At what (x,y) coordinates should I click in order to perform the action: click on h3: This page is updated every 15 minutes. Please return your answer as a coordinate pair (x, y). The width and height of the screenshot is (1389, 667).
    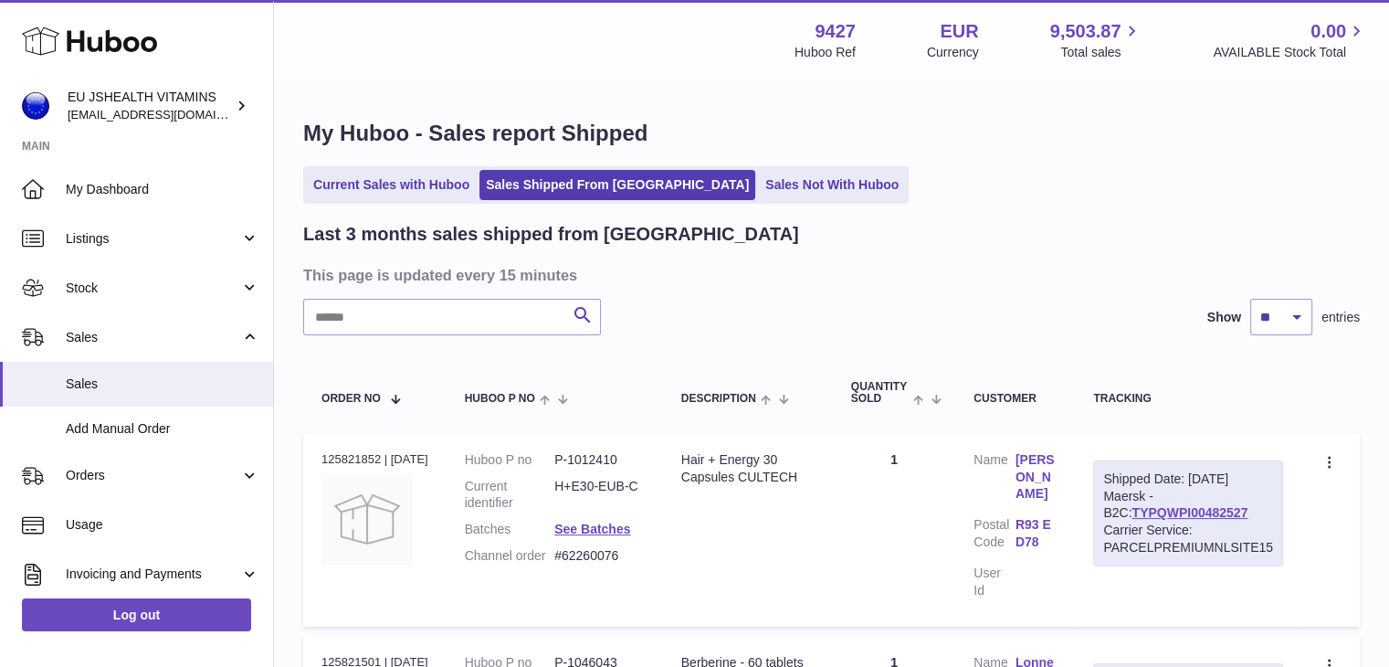
    Looking at the image, I should click on (829, 275).